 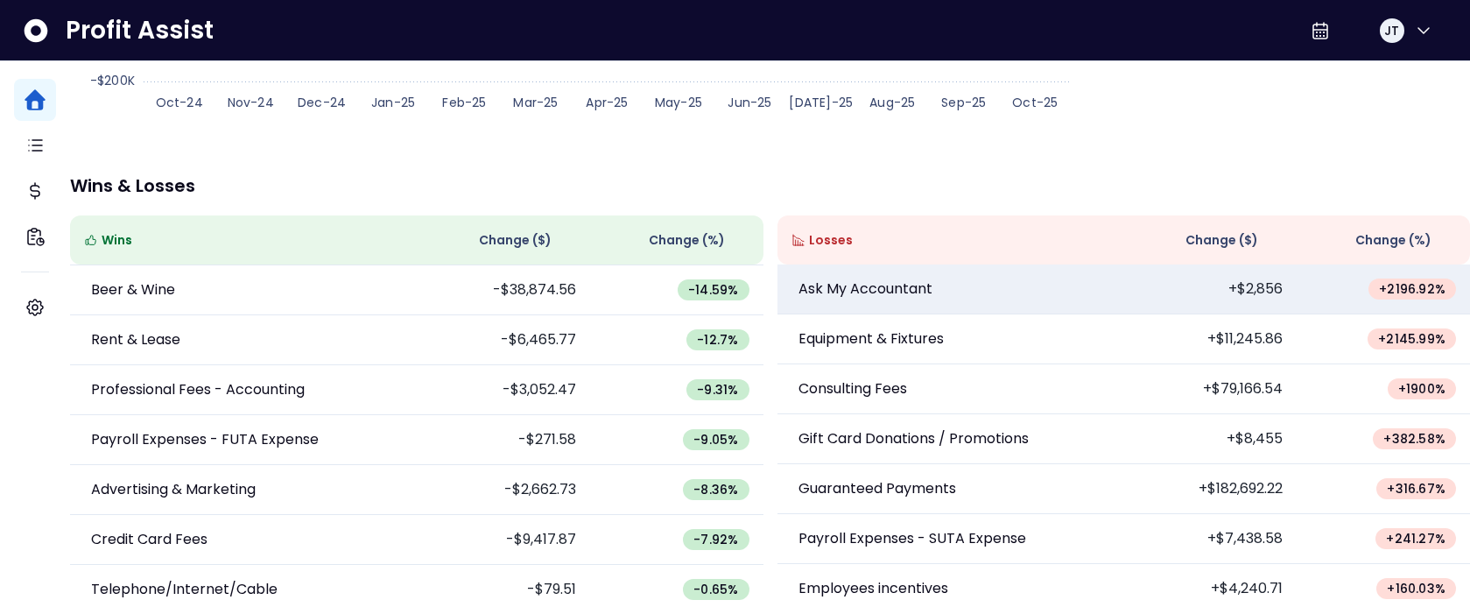 I want to click on text: Feb-25, so click(x=464, y=102).